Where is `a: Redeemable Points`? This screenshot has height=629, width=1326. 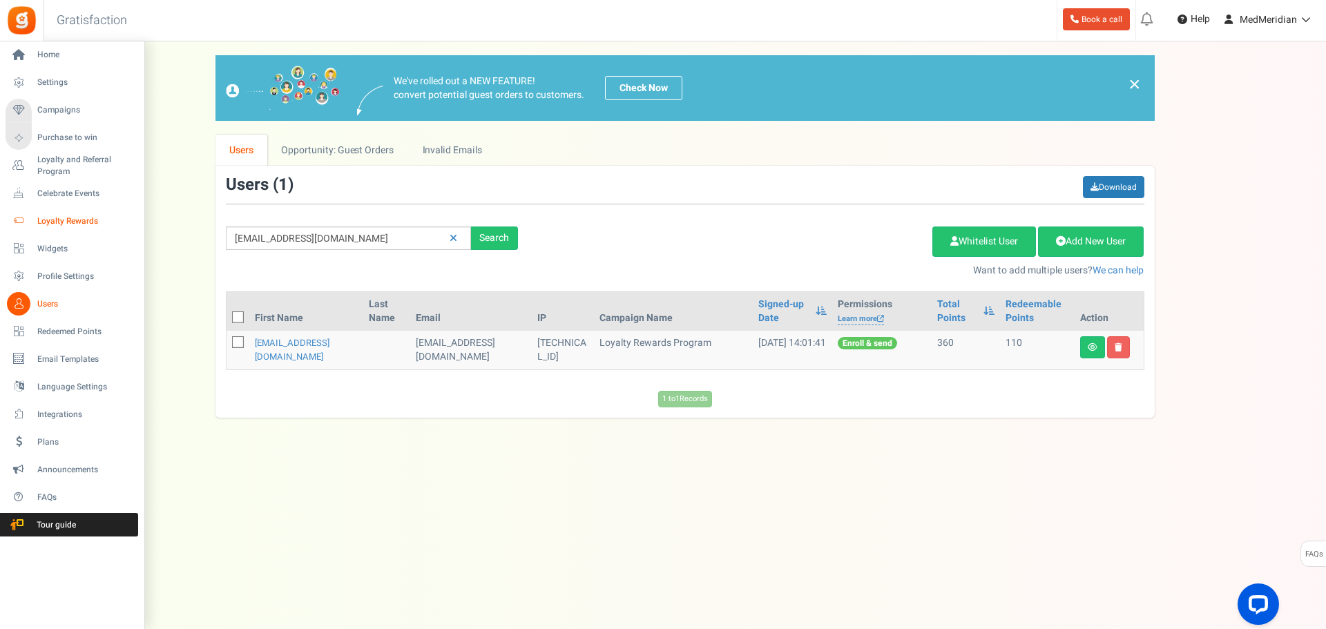
a: Redeemable Points is located at coordinates (1038, 312).